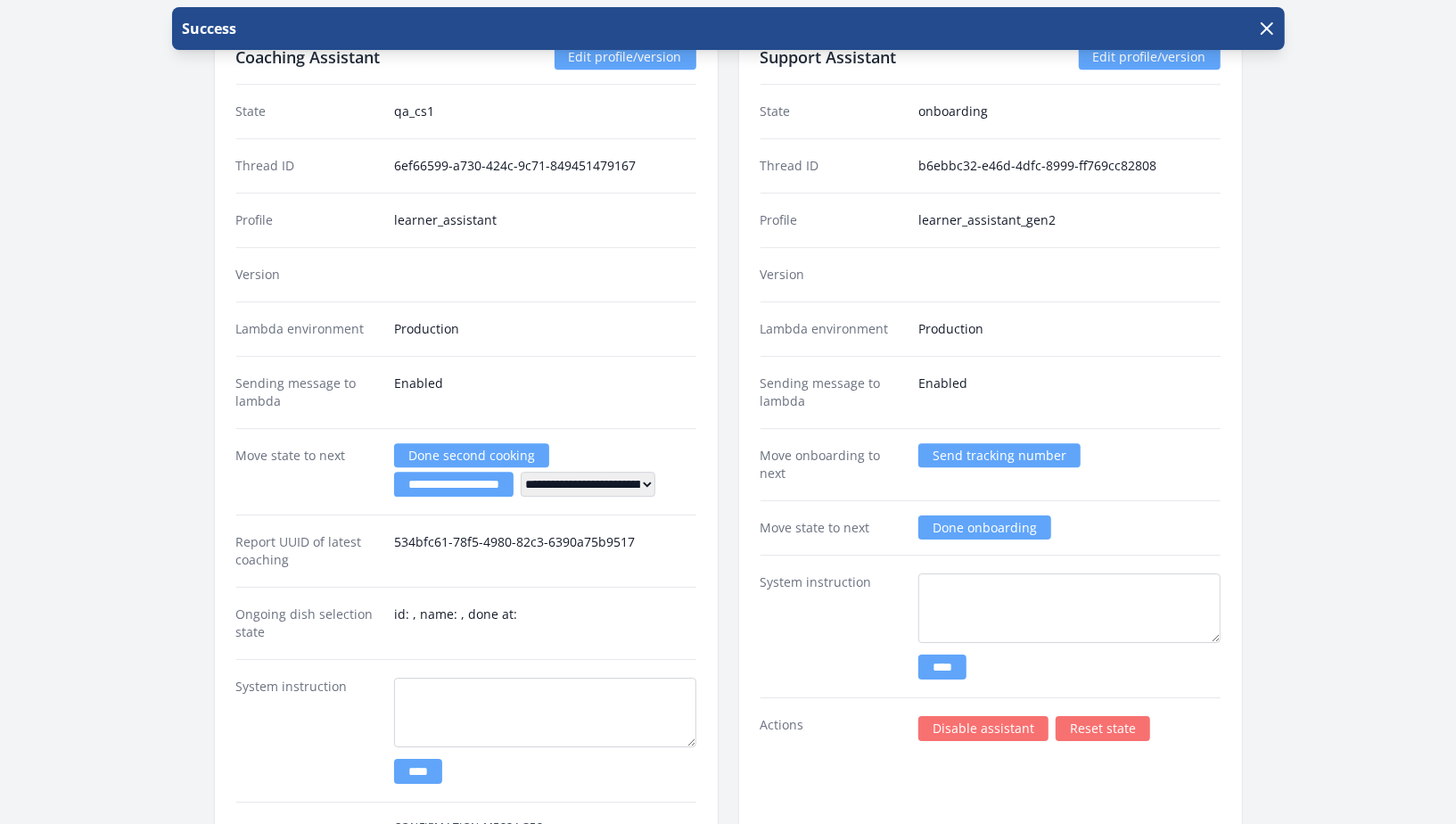 The height and width of the screenshot is (824, 1456). I want to click on a: Disable assistant, so click(983, 728).